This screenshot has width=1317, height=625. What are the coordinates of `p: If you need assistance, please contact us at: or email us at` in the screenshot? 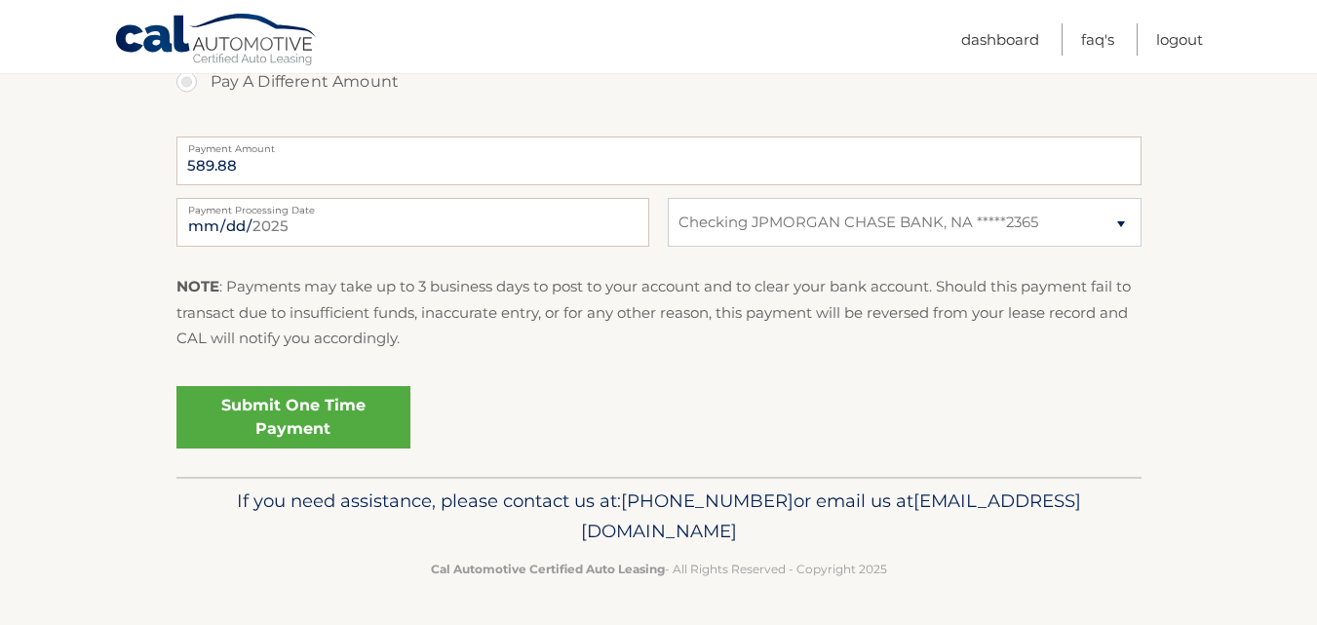 It's located at (659, 517).